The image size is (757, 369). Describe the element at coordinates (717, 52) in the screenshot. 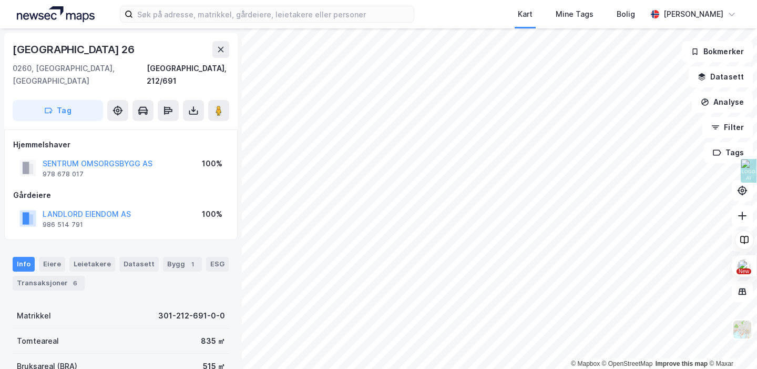

I see `button: Bokmerker` at that location.